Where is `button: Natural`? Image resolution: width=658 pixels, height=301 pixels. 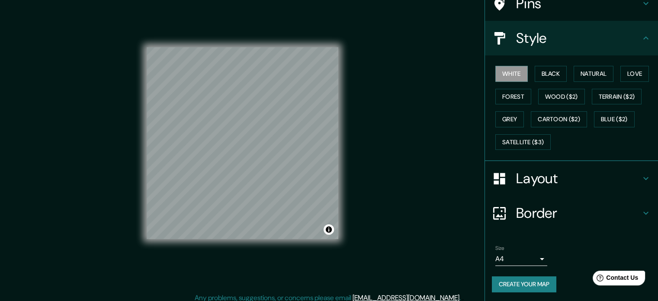 button: Natural is located at coordinates (594, 74).